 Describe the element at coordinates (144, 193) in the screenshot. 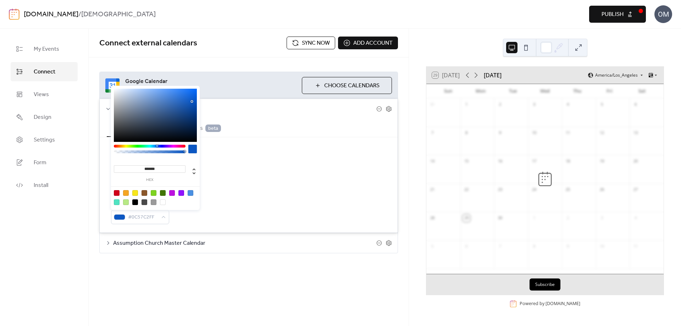

I see `div: #8B572A` at that location.